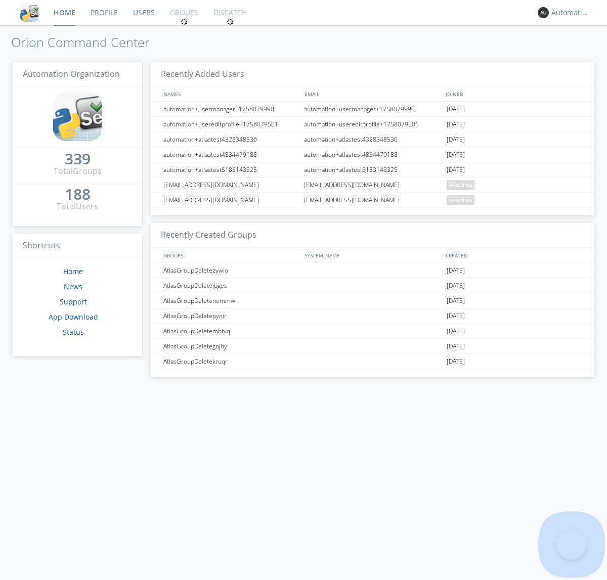  Describe the element at coordinates (73, 317) in the screenshot. I see `a: App Download` at that location.